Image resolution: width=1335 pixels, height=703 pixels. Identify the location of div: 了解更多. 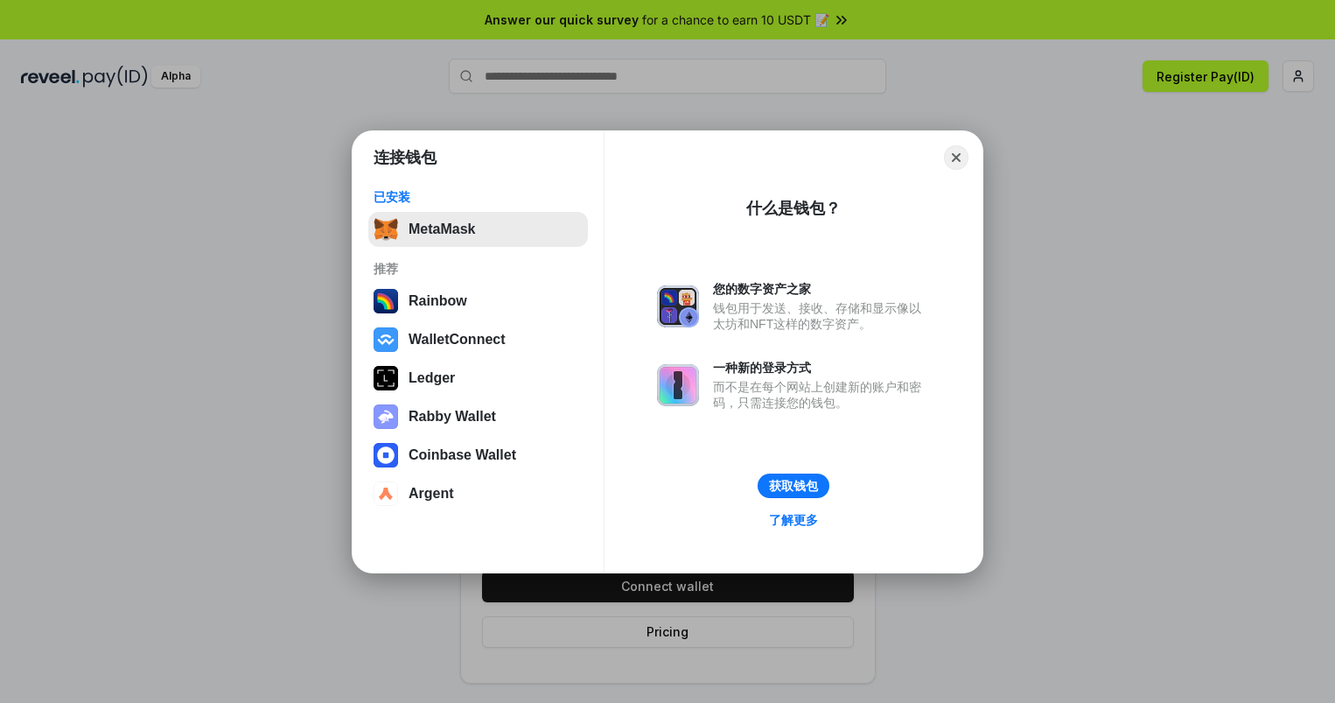
(794, 520).